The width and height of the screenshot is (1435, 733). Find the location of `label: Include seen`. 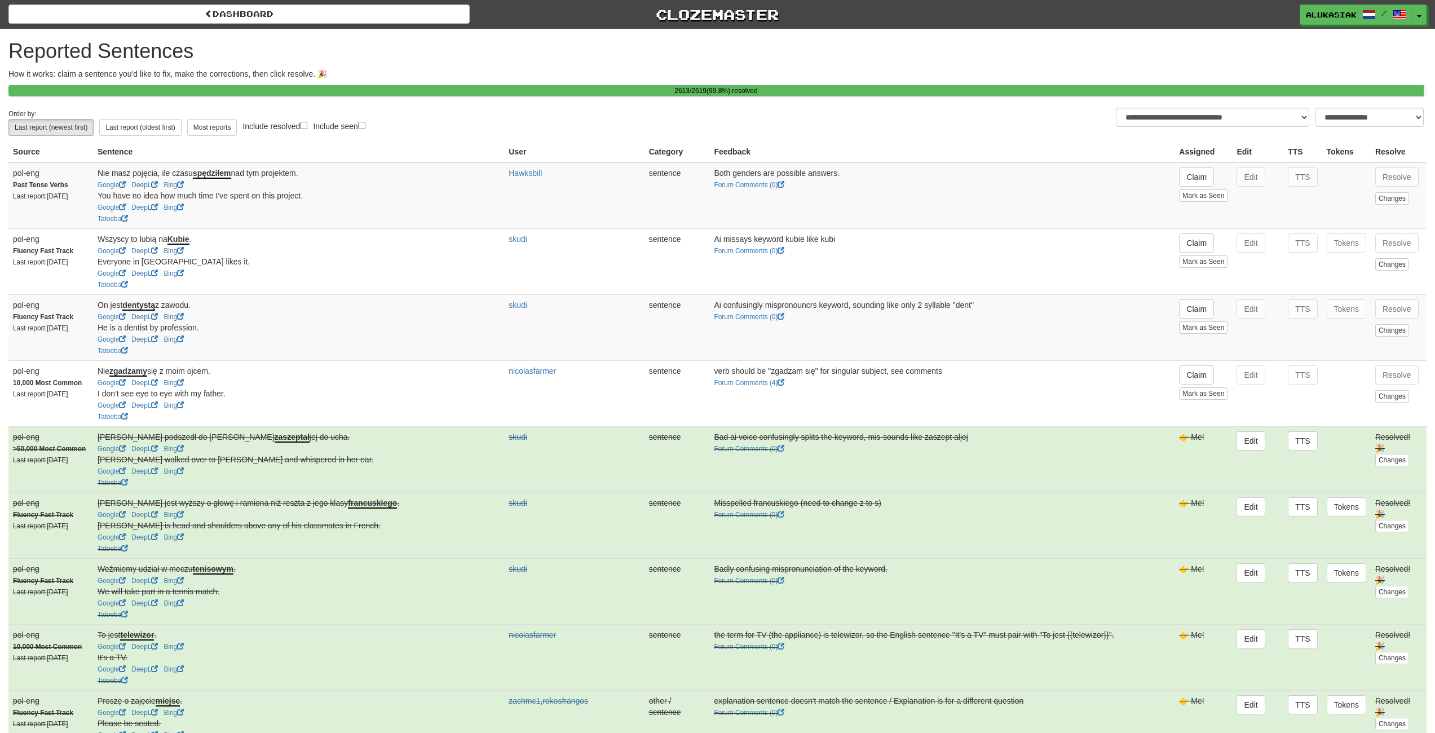

label: Include seen is located at coordinates (339, 126).